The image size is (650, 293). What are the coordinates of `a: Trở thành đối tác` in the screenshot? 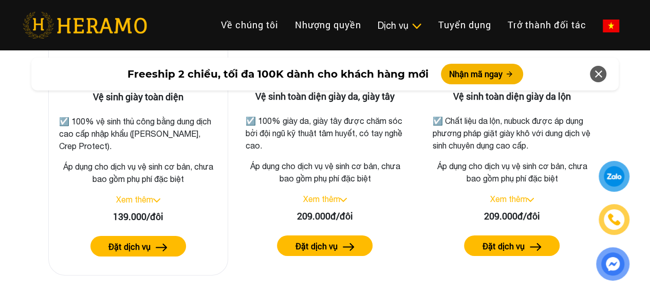 It's located at (547, 25).